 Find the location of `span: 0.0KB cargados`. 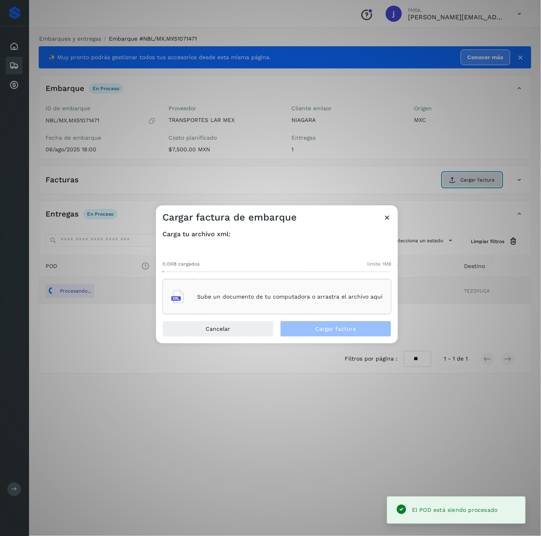

span: 0.0KB cargados is located at coordinates (181, 265).